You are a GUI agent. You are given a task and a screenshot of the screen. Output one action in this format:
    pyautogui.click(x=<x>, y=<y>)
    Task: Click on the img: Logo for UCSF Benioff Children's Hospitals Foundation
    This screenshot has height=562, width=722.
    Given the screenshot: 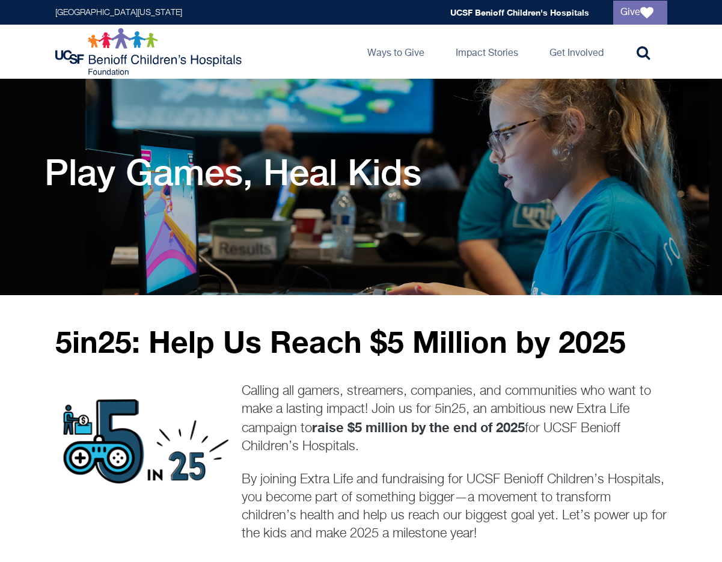 What is the action you would take?
    pyautogui.click(x=150, y=52)
    